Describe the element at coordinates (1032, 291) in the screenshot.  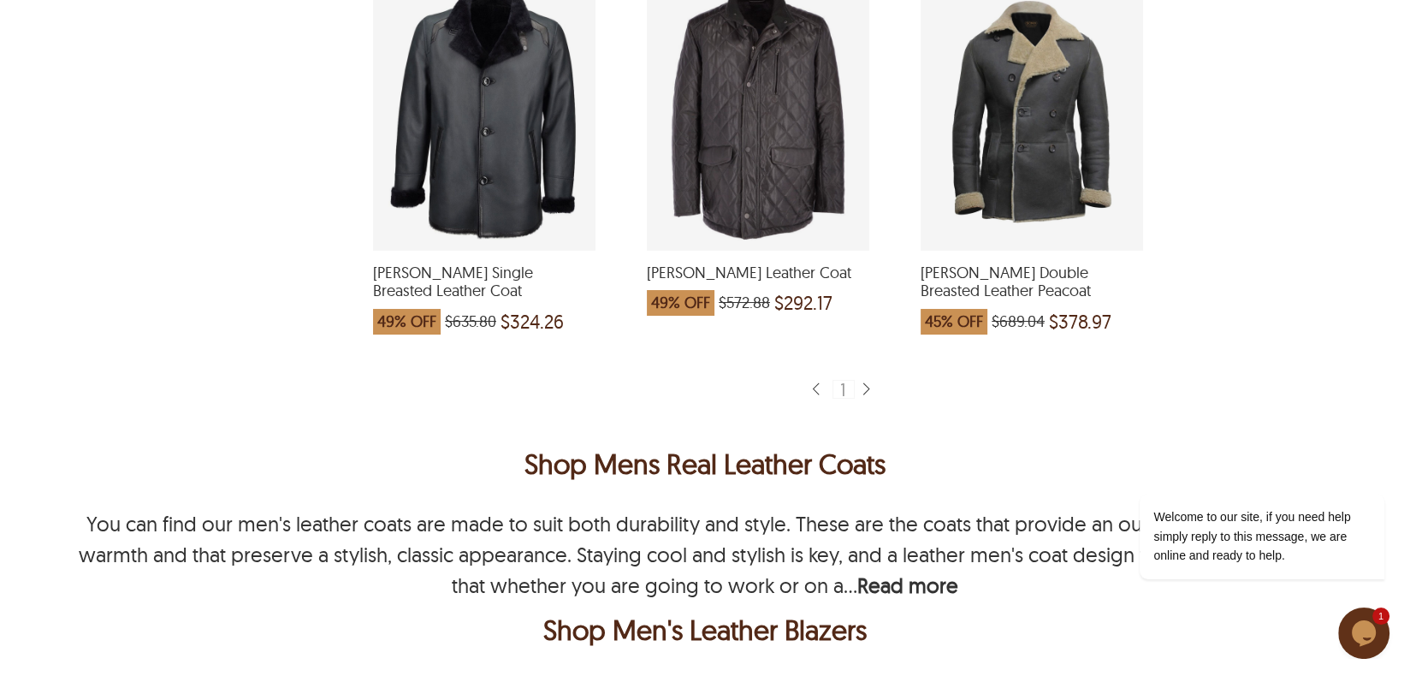
I see `a: Ralph Double Breasted Leather Peacoat which was at a price of $689.04, now after discount the pri...` at that location.